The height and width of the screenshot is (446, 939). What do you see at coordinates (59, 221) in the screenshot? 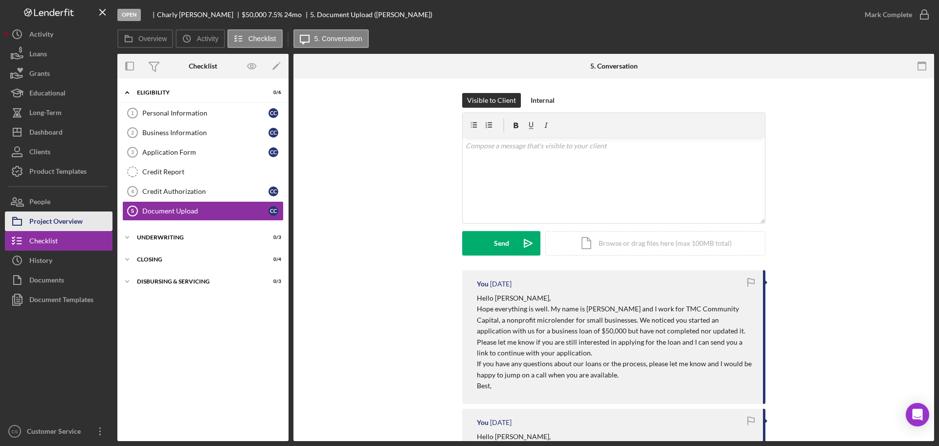
I see `a: Project Overview` at bounding box center [59, 221].